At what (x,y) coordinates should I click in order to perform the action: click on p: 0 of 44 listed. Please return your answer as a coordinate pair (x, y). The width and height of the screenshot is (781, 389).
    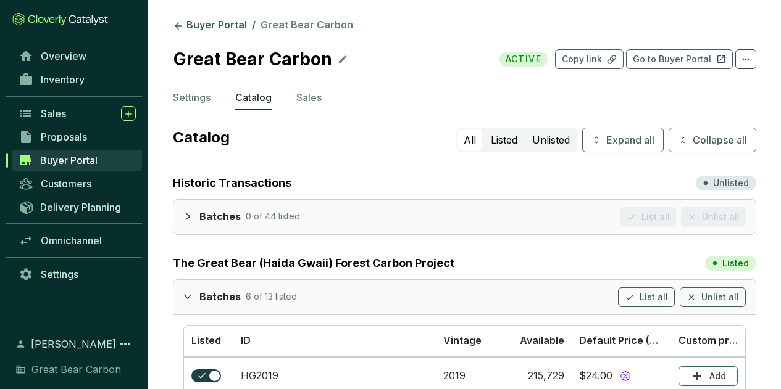
    Looking at the image, I should click on (273, 217).